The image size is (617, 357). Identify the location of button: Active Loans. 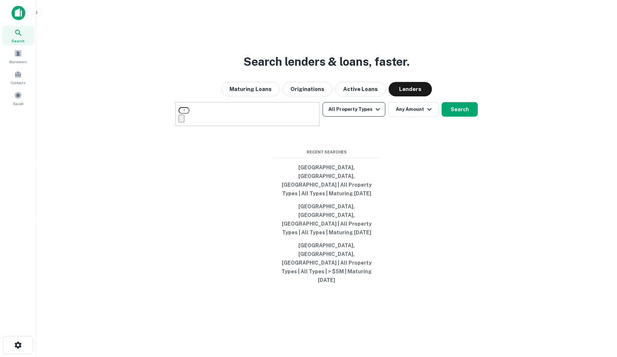
(361, 89).